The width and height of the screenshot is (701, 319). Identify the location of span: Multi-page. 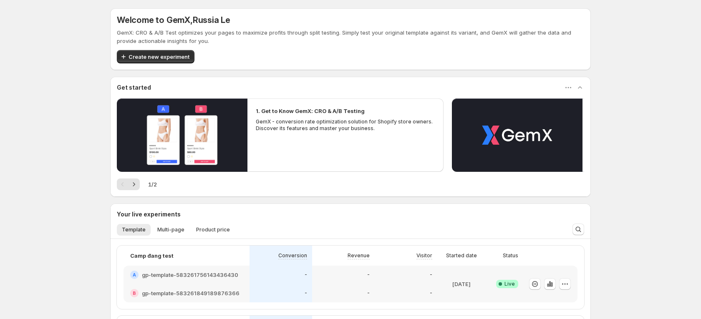
(171, 230).